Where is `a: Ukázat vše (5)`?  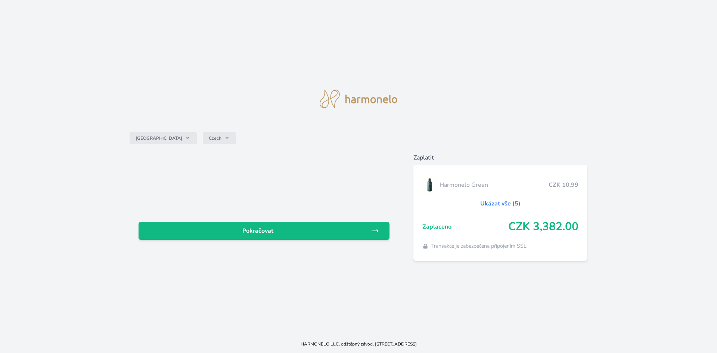 a: Ukázat vše (5) is located at coordinates (500, 203).